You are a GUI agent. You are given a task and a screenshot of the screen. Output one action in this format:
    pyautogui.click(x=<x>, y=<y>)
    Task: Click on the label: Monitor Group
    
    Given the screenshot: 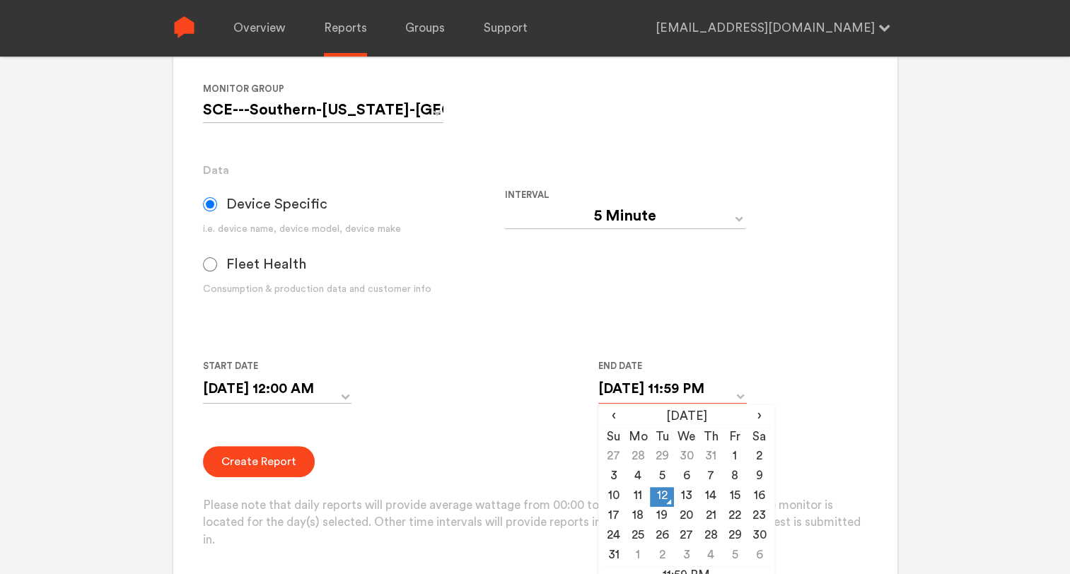 What is the action you would take?
    pyautogui.click(x=325, y=89)
    